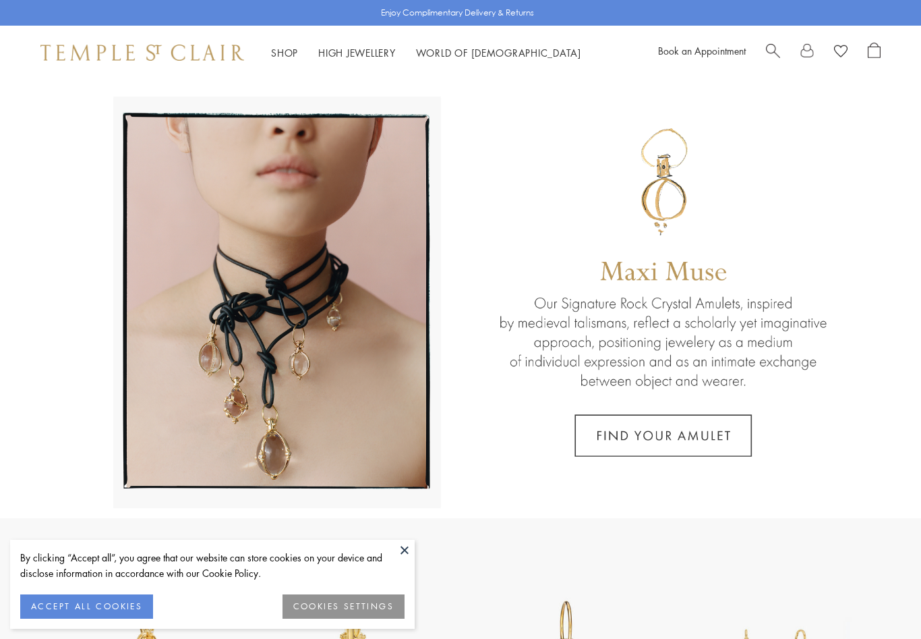  I want to click on a: View Wishlist, so click(841, 53).